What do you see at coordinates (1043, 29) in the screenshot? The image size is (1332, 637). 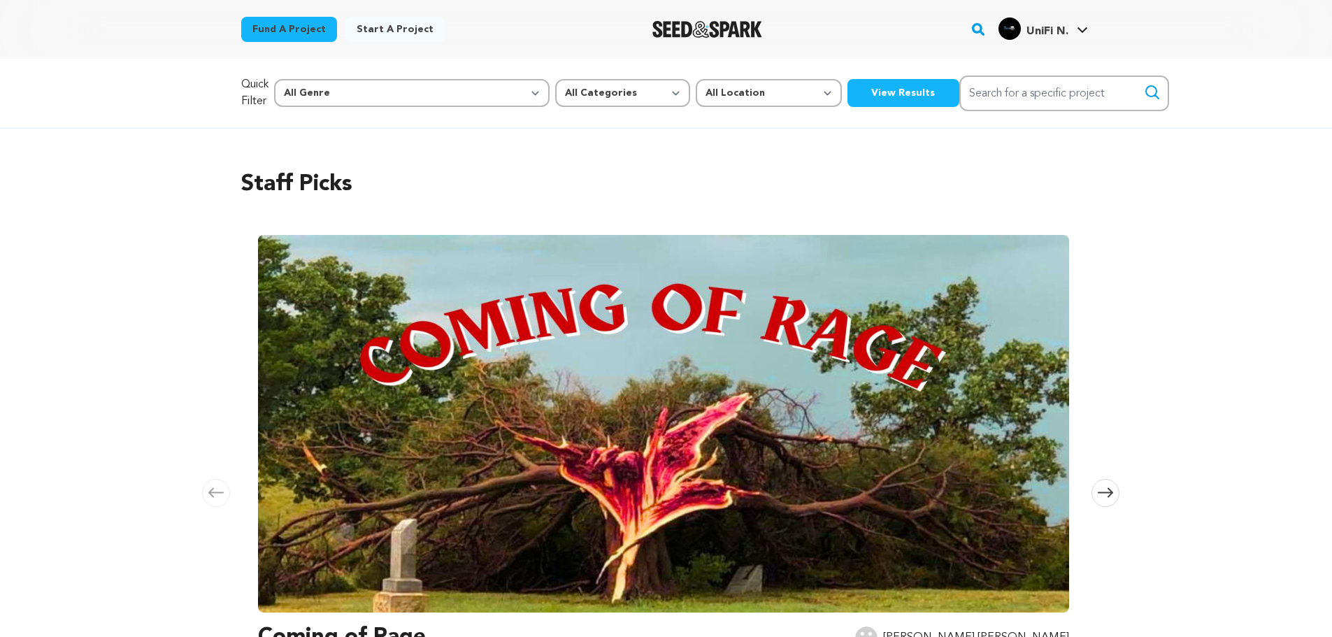 I see `span: UniFi N.'s Profile` at bounding box center [1043, 29].